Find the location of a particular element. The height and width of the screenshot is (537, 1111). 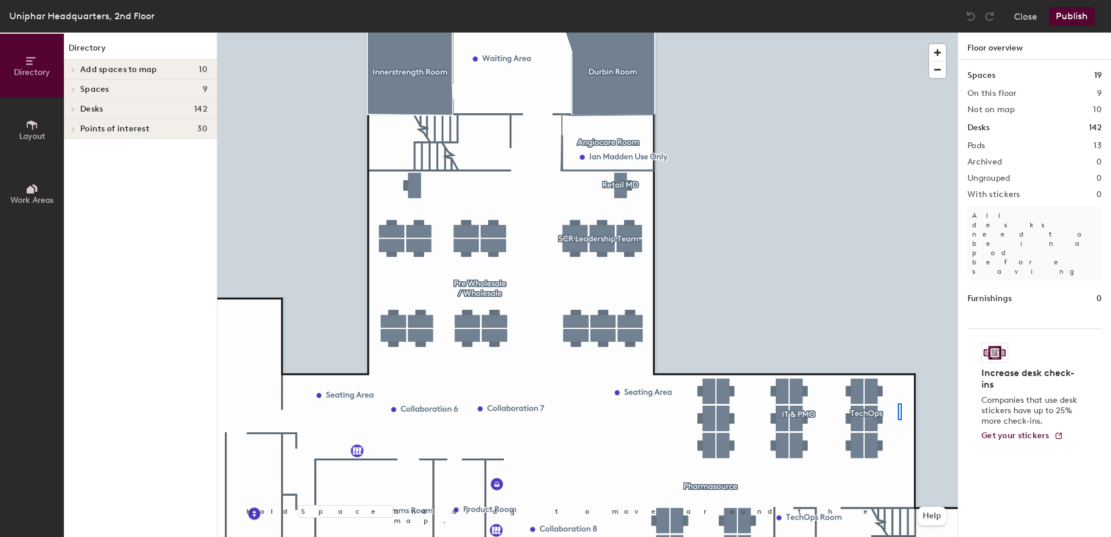

h2: Archived is located at coordinates (984, 162).